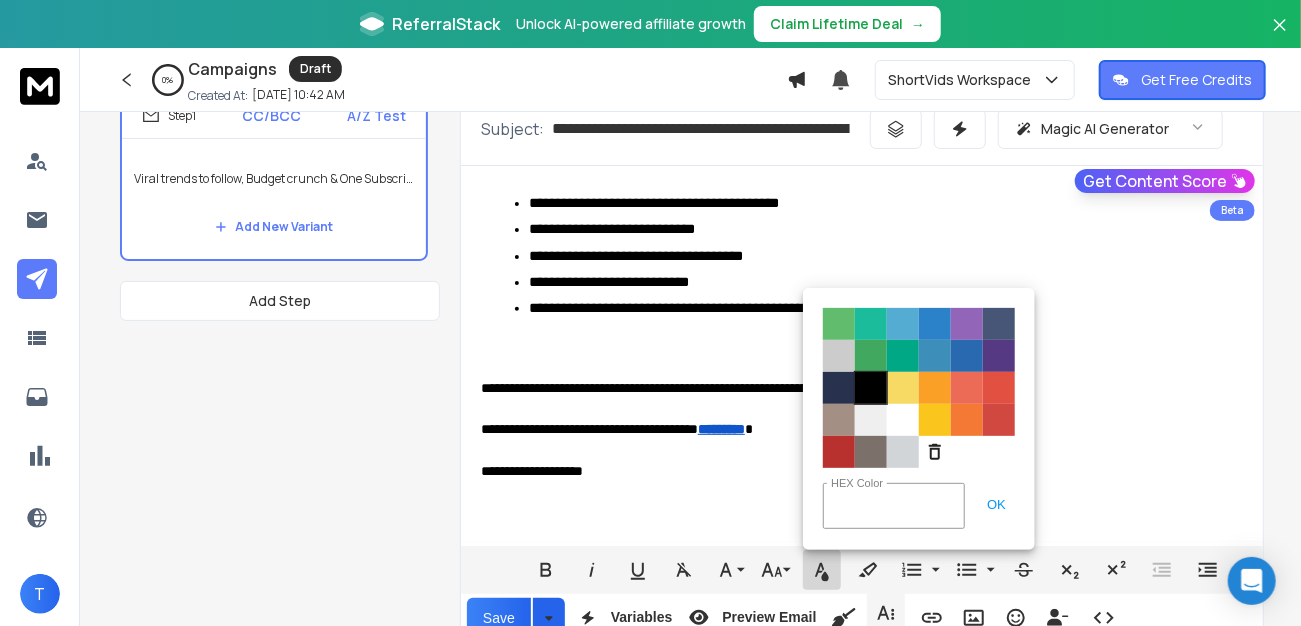  What do you see at coordinates (996, 505) in the screenshot?
I see `button: OK` at bounding box center [996, 505].